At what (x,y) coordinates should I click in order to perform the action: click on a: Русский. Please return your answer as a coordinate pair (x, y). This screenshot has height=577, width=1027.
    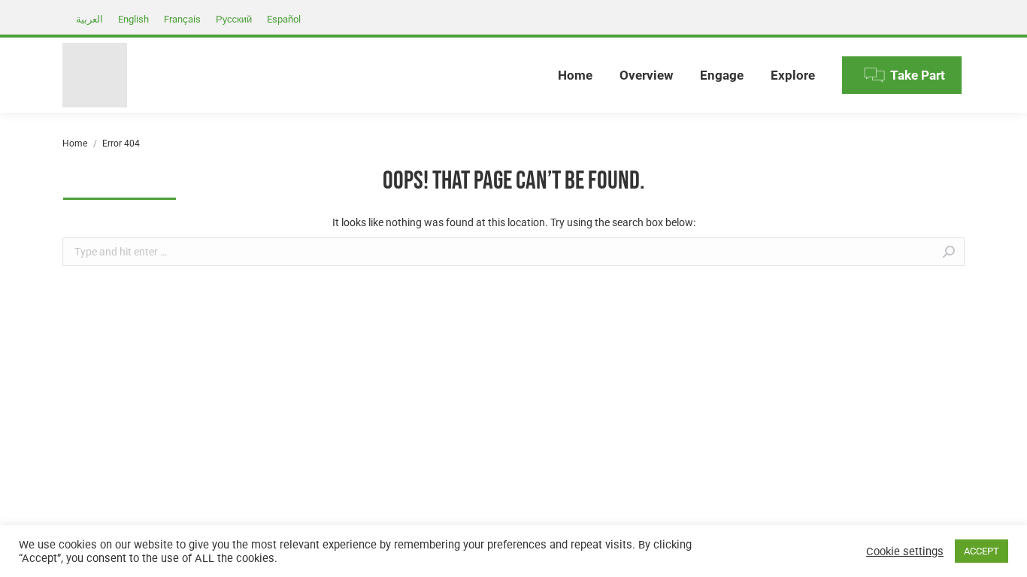
    Looking at the image, I should click on (234, 19).